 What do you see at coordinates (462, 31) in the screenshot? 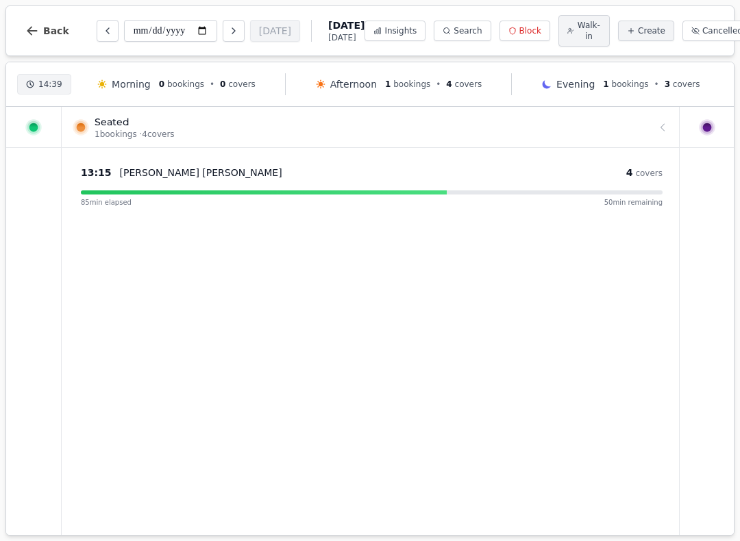
I see `button: Search` at bounding box center [462, 31].